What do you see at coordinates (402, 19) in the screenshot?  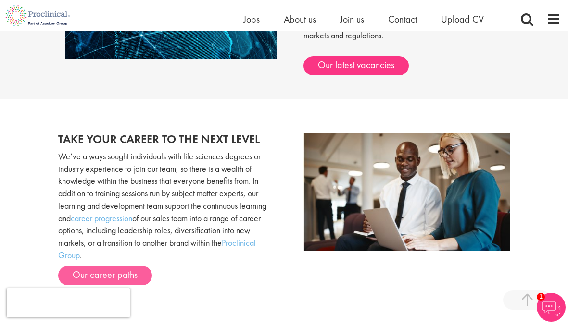 I see `a: Contact` at bounding box center [402, 19].